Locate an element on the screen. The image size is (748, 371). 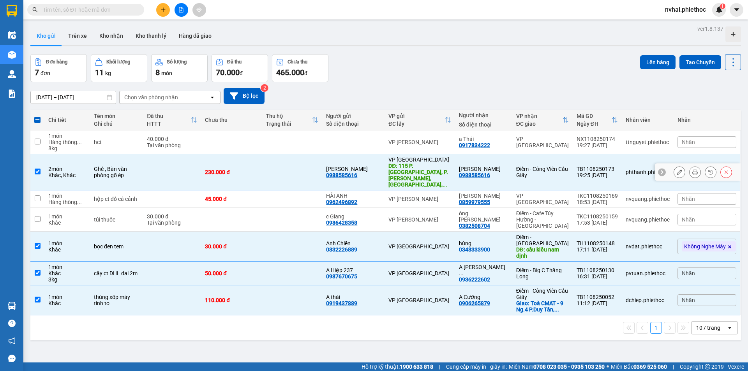
button: Kho gửi is located at coordinates (46, 36).